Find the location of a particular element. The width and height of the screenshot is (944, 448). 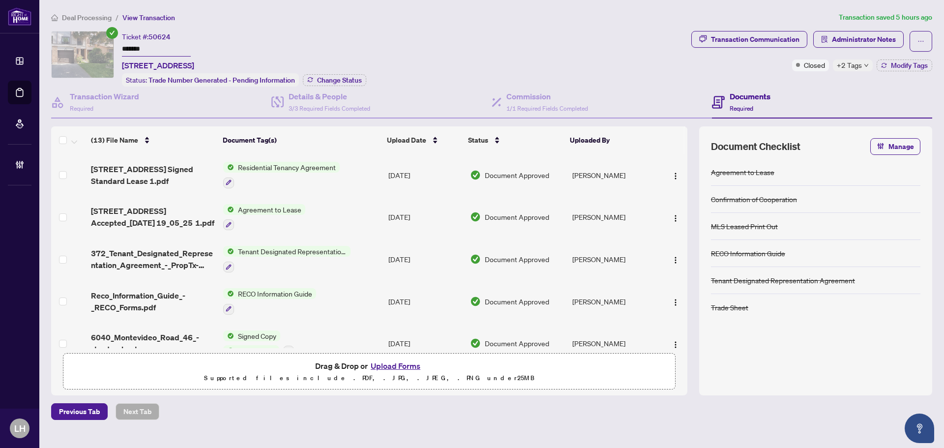

span: View Transaction is located at coordinates (148, 18).